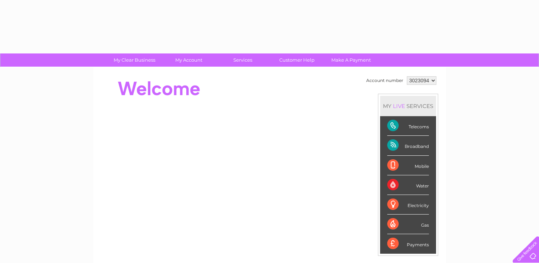 Image resolution: width=539 pixels, height=263 pixels. I want to click on div: Broadband, so click(408, 145).